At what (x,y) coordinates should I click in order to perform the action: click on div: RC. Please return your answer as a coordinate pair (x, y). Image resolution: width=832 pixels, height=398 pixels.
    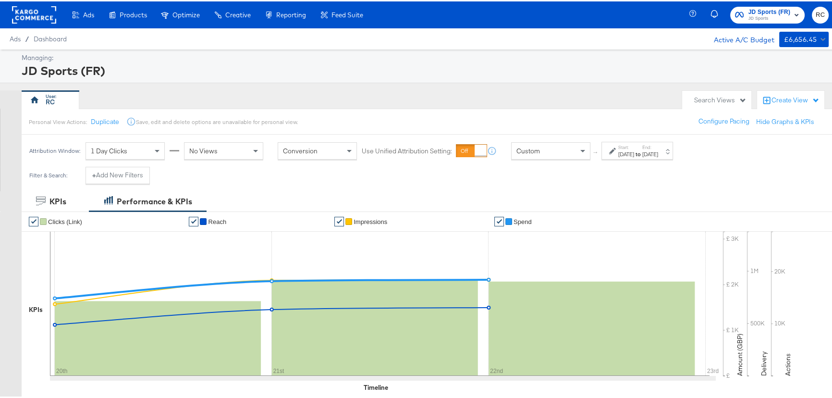
    Looking at the image, I should click on (50, 100).